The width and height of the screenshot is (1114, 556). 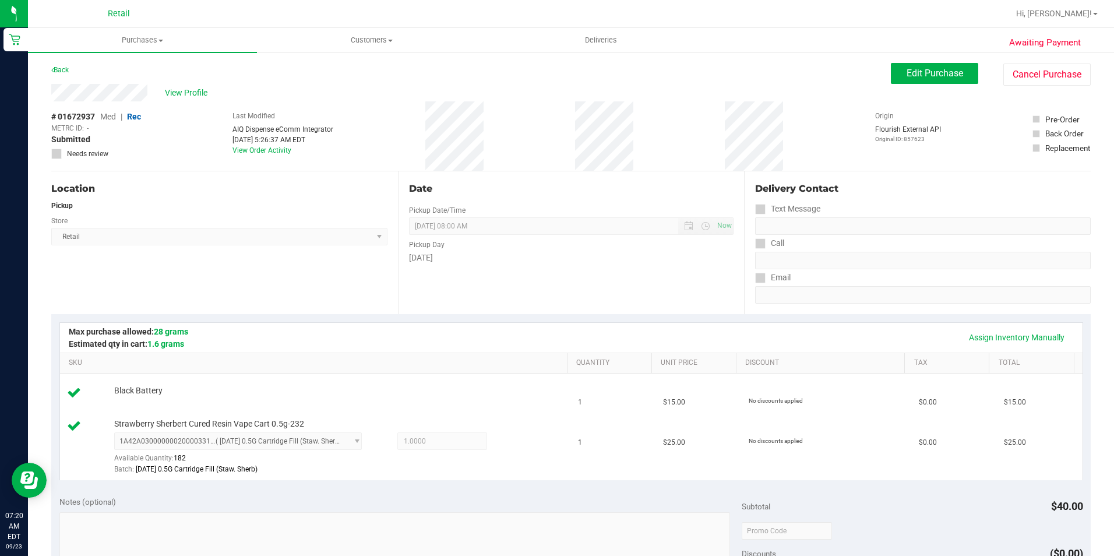 What do you see at coordinates (142, 40) in the screenshot?
I see `a: Purchases` at bounding box center [142, 40].